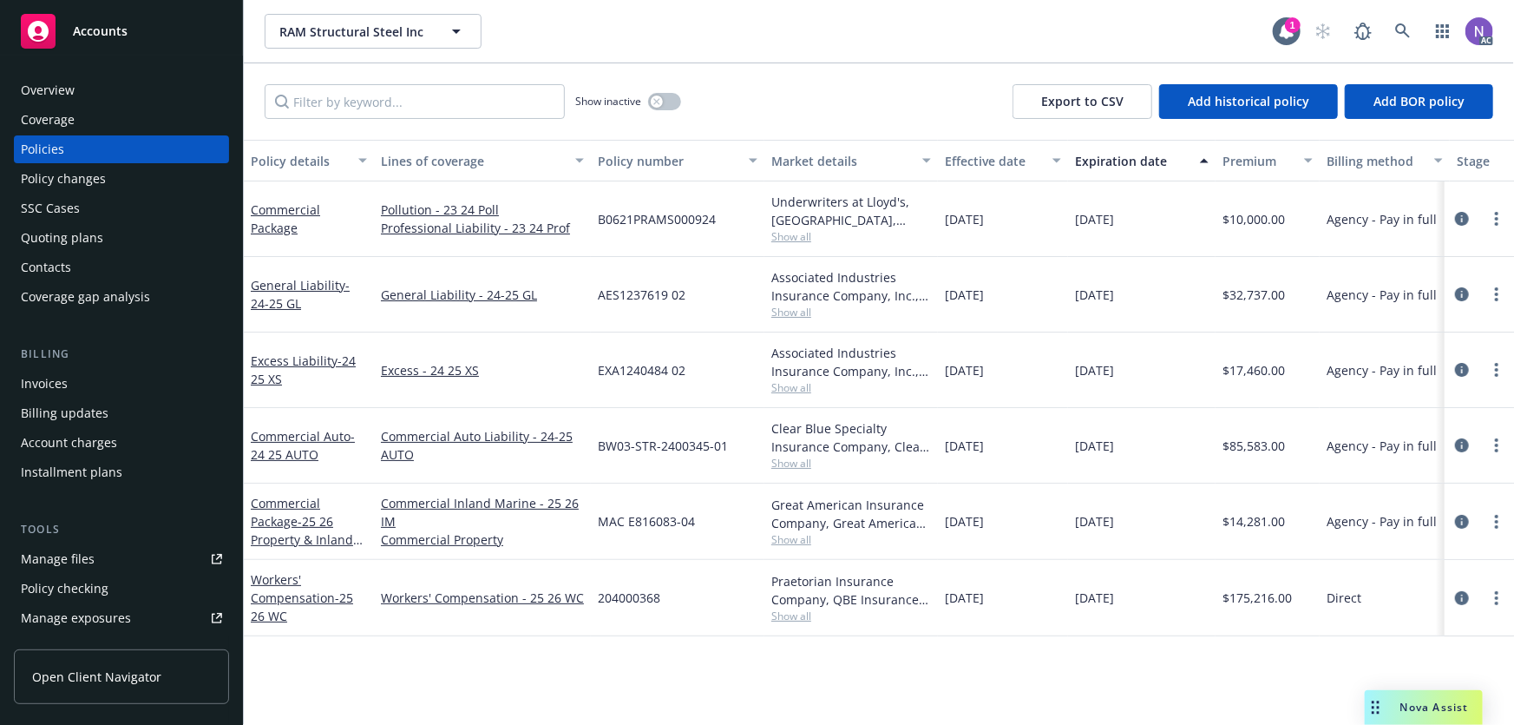 The height and width of the screenshot is (725, 1514). I want to click on span: RAM Structural Steel Inc, so click(354, 31).